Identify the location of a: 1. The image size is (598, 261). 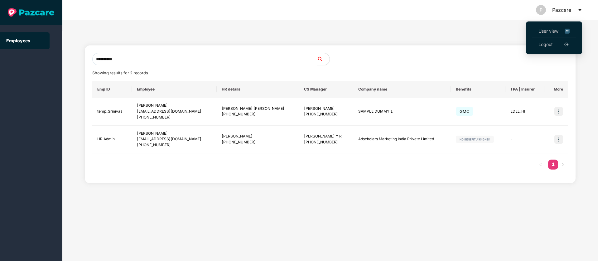
(553, 165).